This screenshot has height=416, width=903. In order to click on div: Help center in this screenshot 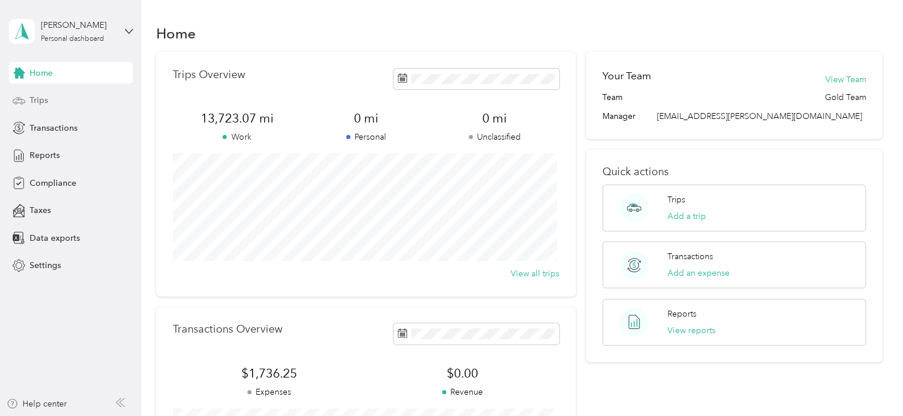, I will do `click(37, 404)`.